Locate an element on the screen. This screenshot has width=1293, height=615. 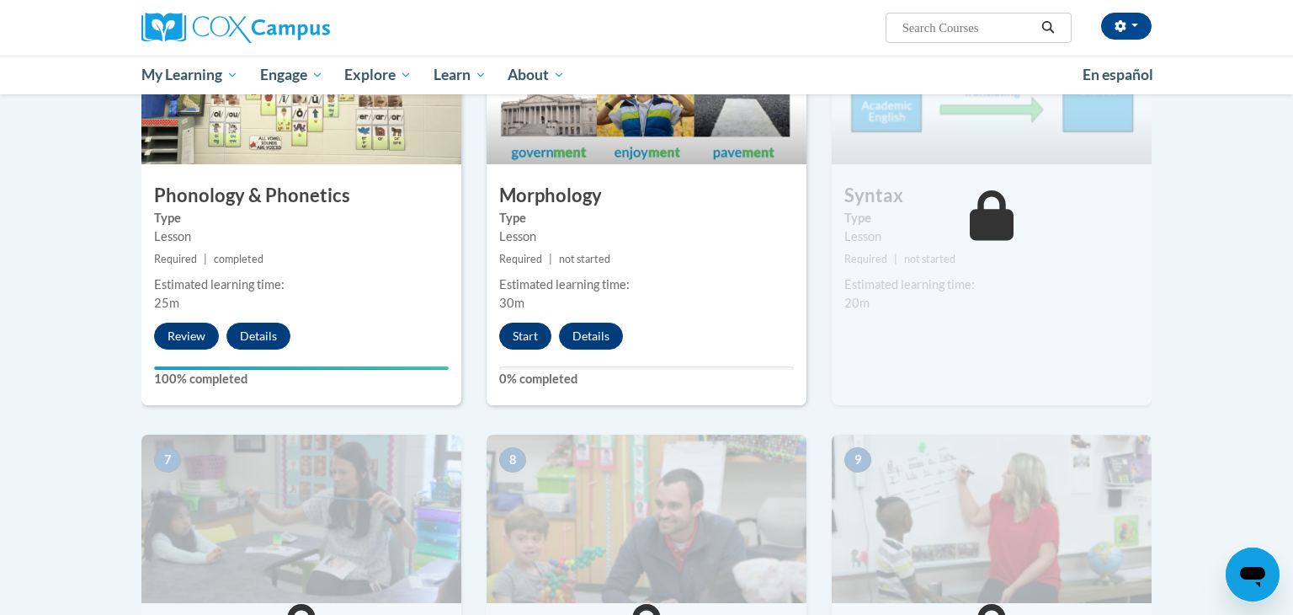
span: About is located at coordinates (536, 75).